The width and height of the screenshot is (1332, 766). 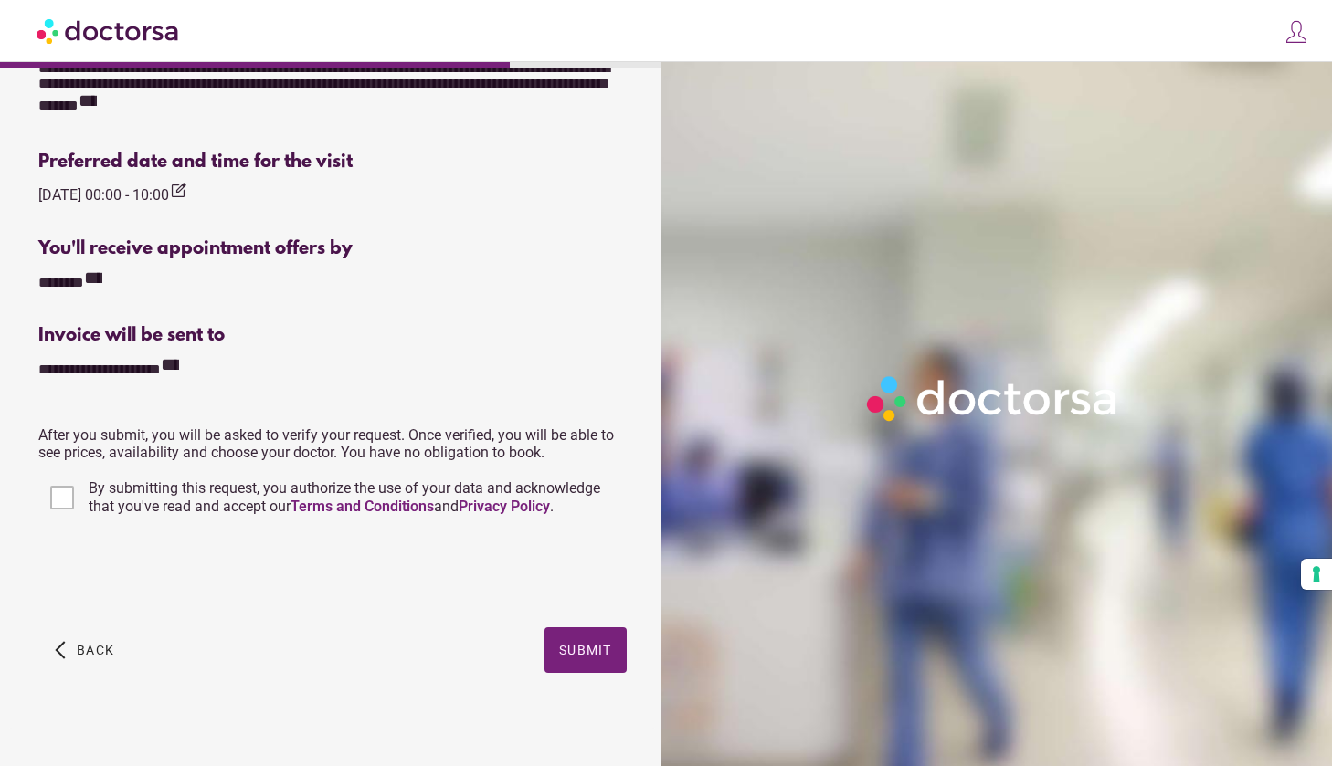 I want to click on div: Preferred date and time for the visit, so click(x=332, y=162).